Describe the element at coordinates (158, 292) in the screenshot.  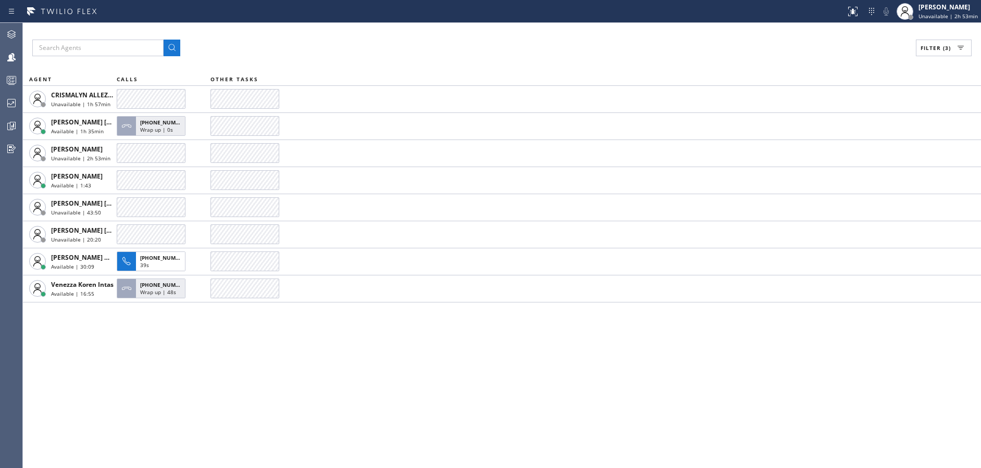
I see `span: Wrap up | 48s` at that location.